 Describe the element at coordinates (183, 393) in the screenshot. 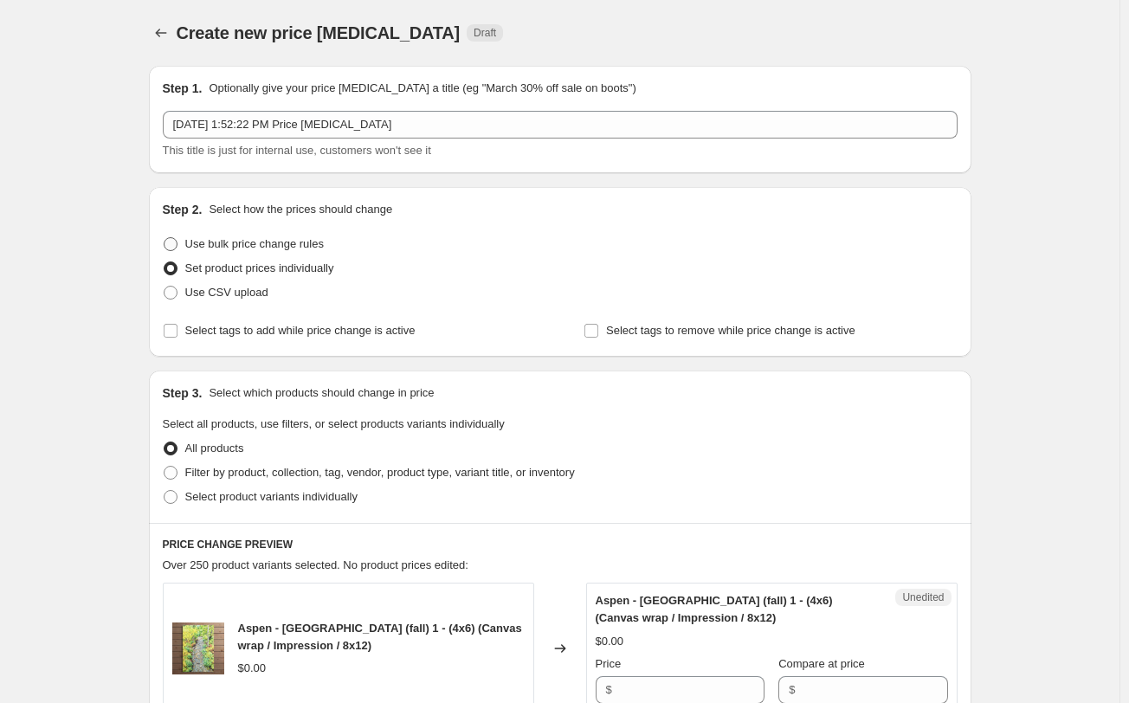

I see `h2: Step 3.` at that location.